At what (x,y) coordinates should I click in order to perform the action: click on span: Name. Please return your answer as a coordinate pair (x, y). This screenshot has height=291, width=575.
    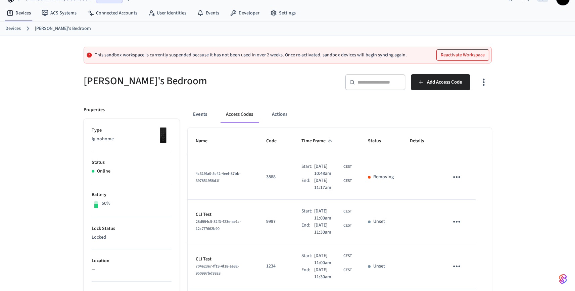
    Looking at the image, I should click on (206, 141).